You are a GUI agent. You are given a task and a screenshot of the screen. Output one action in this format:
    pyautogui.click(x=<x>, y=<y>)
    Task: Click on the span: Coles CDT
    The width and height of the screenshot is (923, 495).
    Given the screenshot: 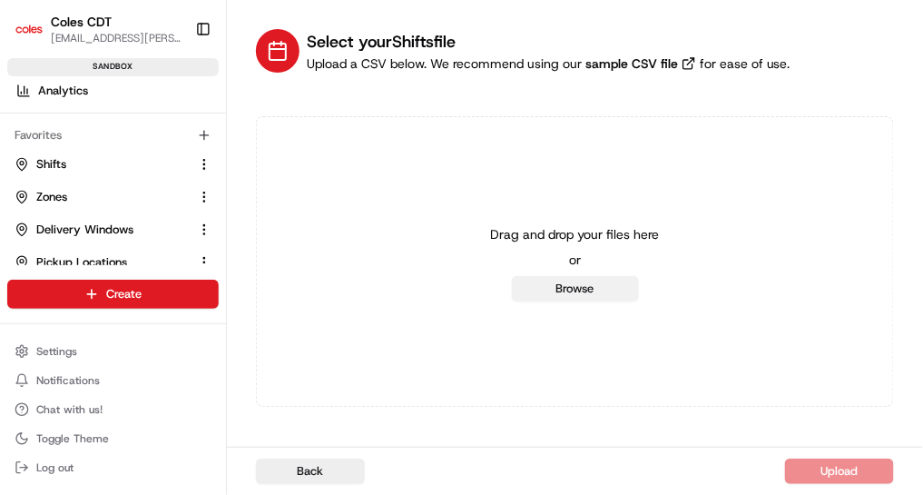 What is the action you would take?
    pyautogui.click(x=81, y=22)
    